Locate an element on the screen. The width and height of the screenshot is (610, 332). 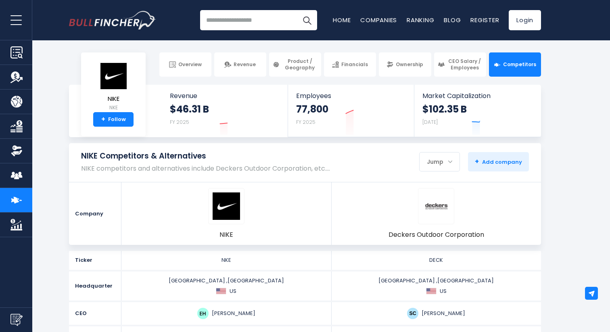
span: Overview is located at coordinates (190, 65).